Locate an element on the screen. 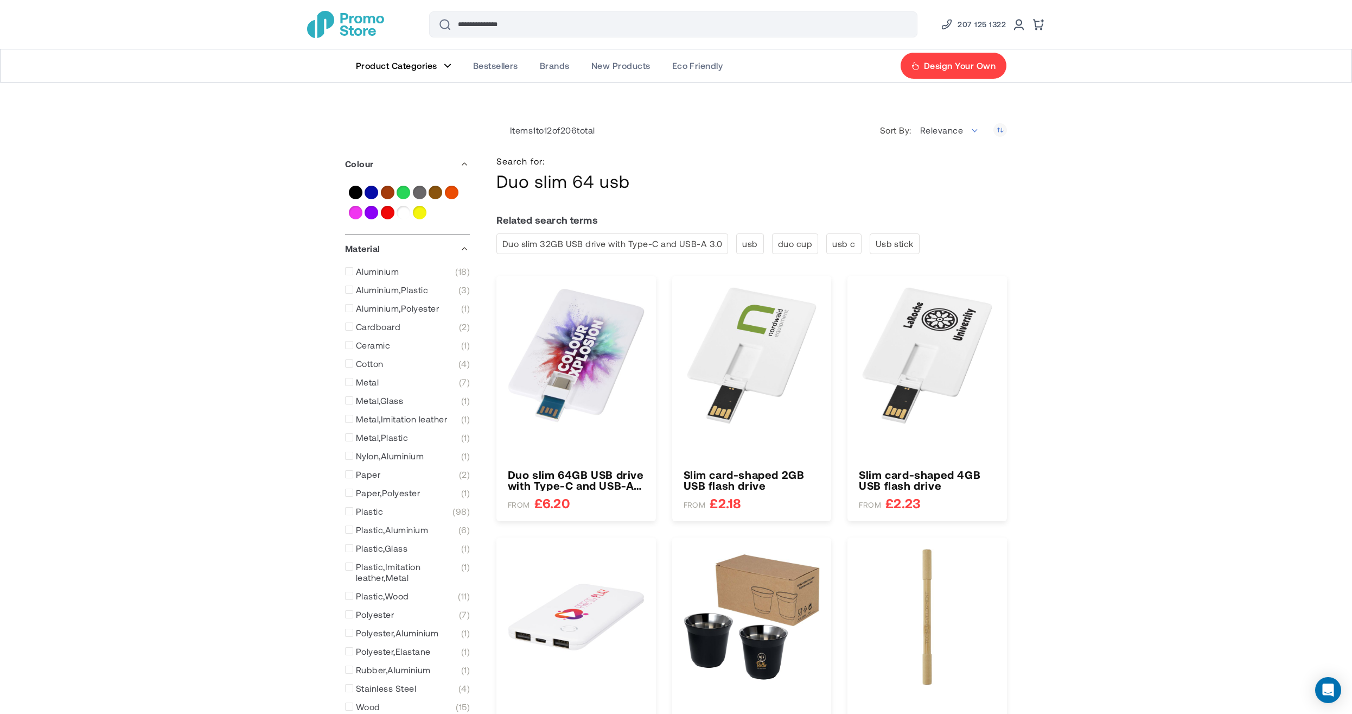  div: Colour is located at coordinates (407, 164).